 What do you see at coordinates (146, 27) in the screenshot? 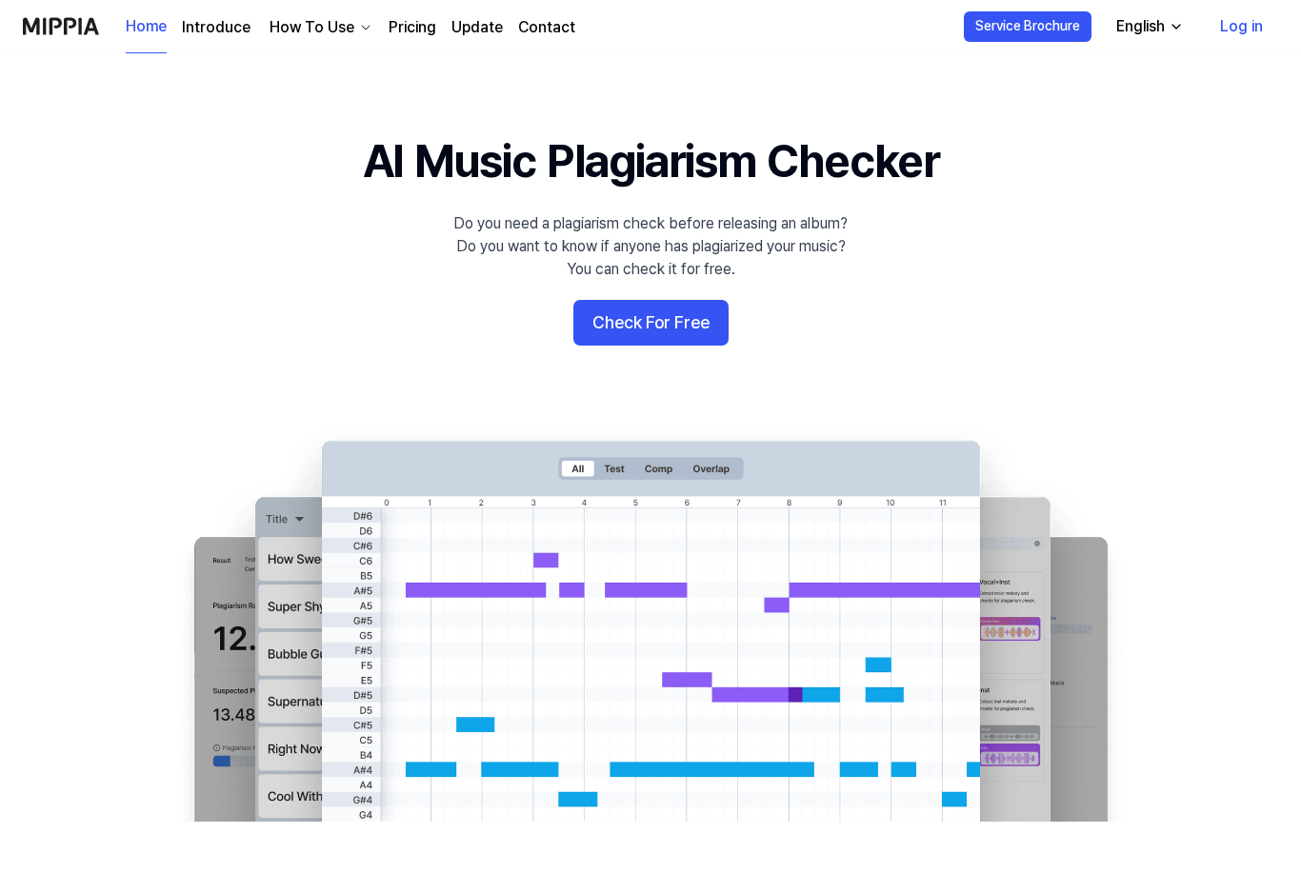
I see `a: Home` at bounding box center [146, 27].